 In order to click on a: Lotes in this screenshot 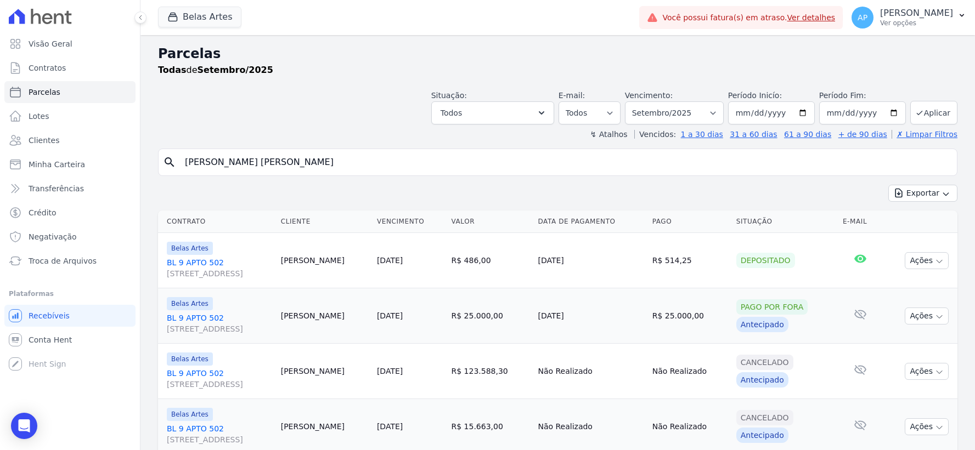, I will do `click(70, 116)`.